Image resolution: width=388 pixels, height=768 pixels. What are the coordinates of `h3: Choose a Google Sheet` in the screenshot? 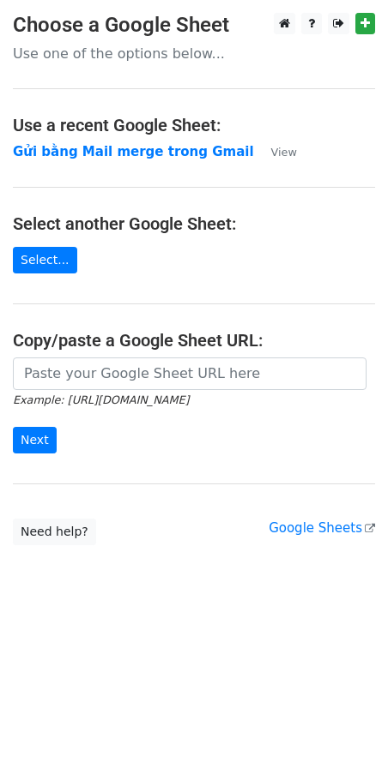 It's located at (194, 25).